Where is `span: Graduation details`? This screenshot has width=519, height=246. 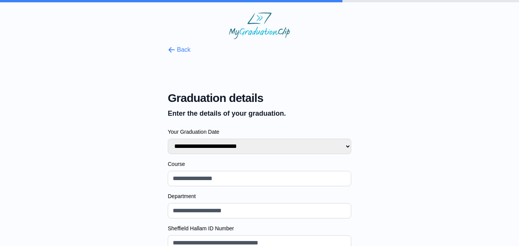
span: Graduation details is located at coordinates (260, 98).